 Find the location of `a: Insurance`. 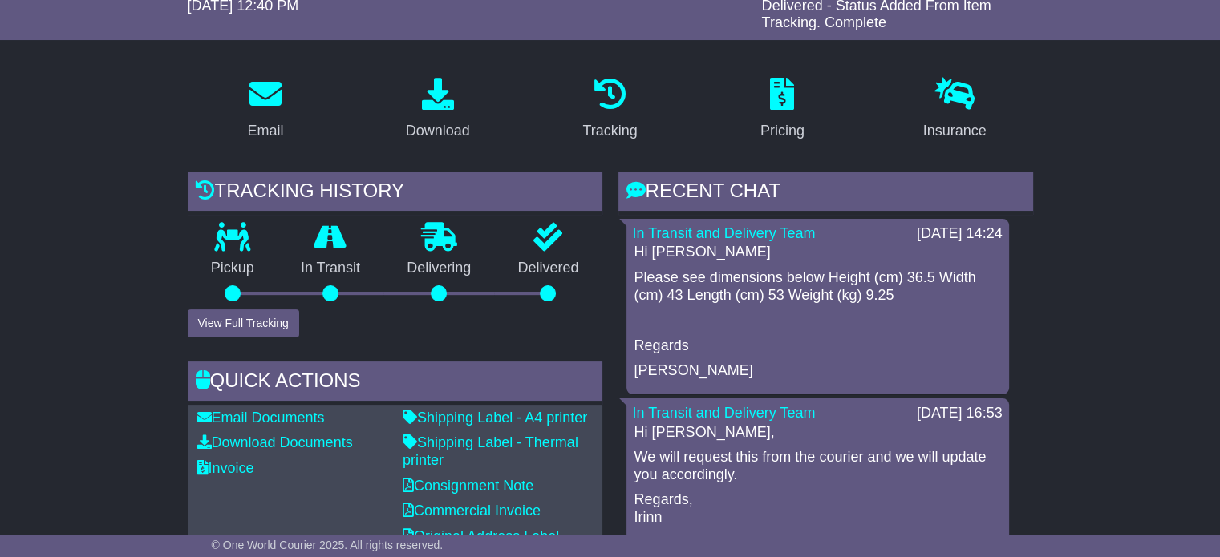

a: Insurance is located at coordinates (954, 110).